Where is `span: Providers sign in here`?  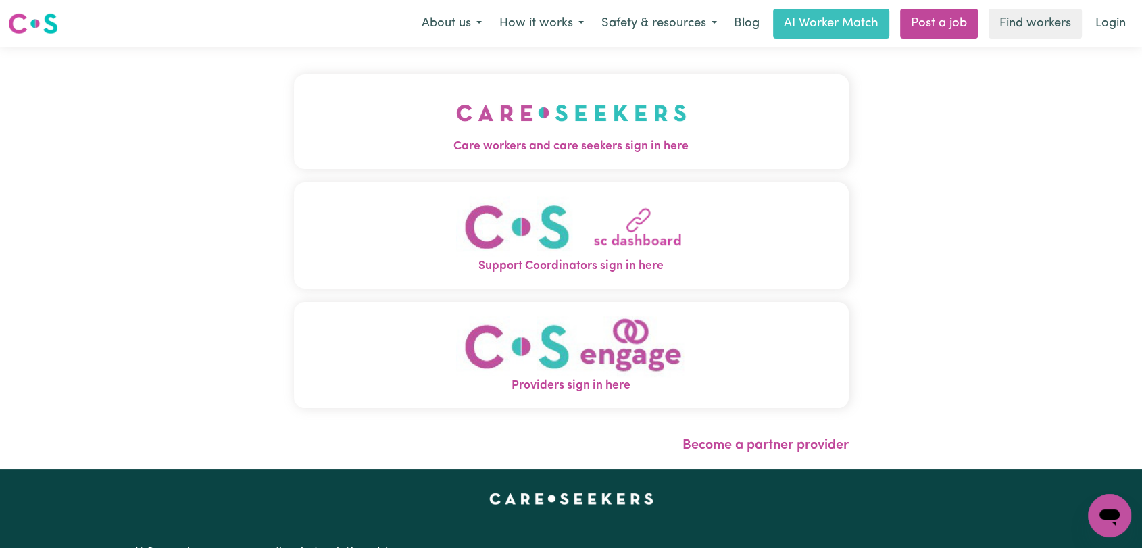 span: Providers sign in here is located at coordinates (571, 386).